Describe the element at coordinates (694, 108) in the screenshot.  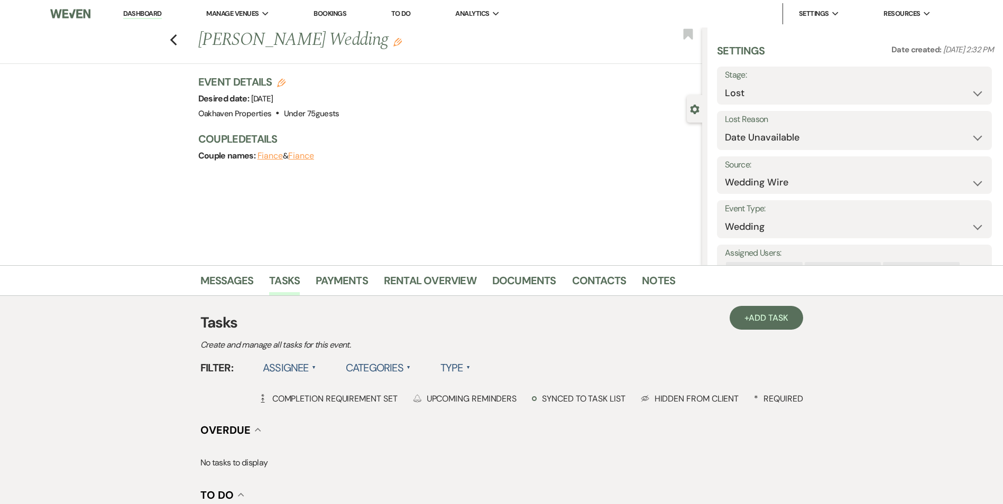
I see `button: Close lead details` at that location.